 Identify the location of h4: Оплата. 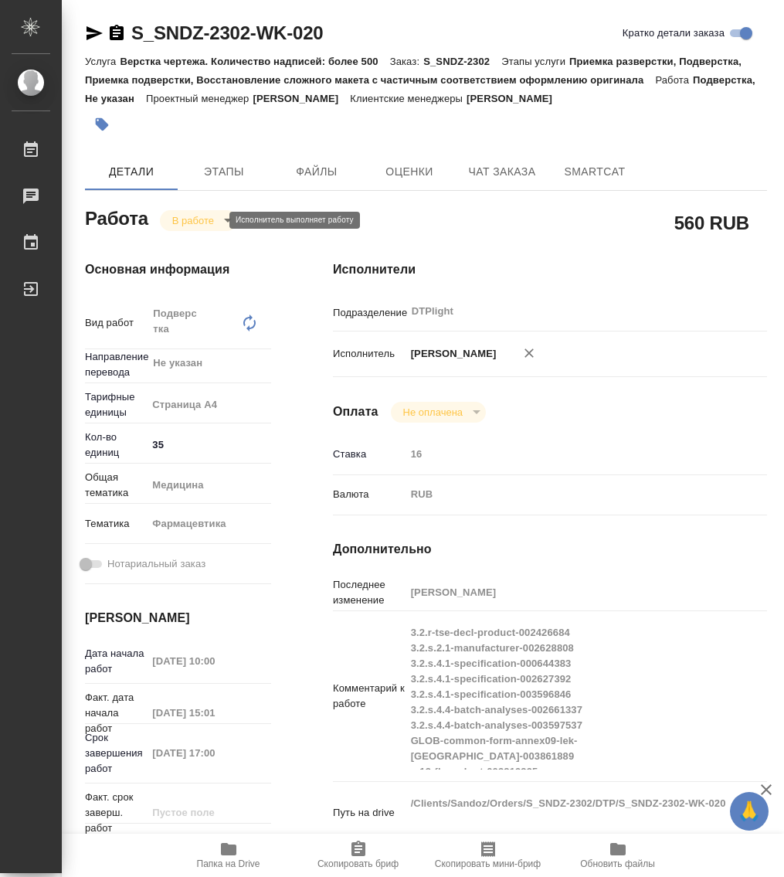
(355, 412).